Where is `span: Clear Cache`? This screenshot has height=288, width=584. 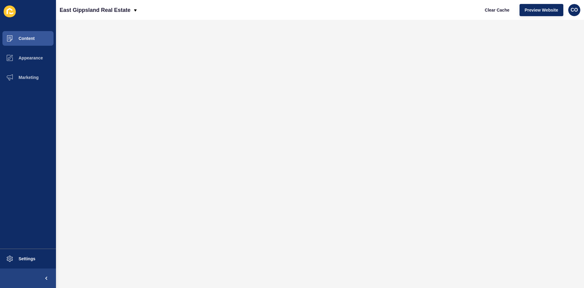 span: Clear Cache is located at coordinates (497, 10).